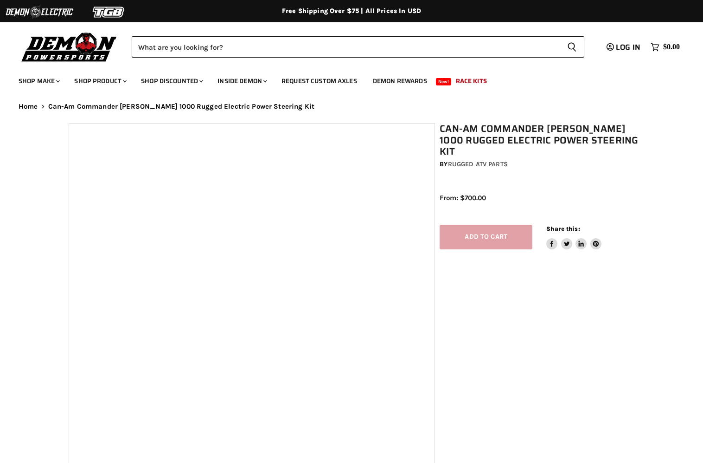  I want to click on span: New!, so click(444, 82).